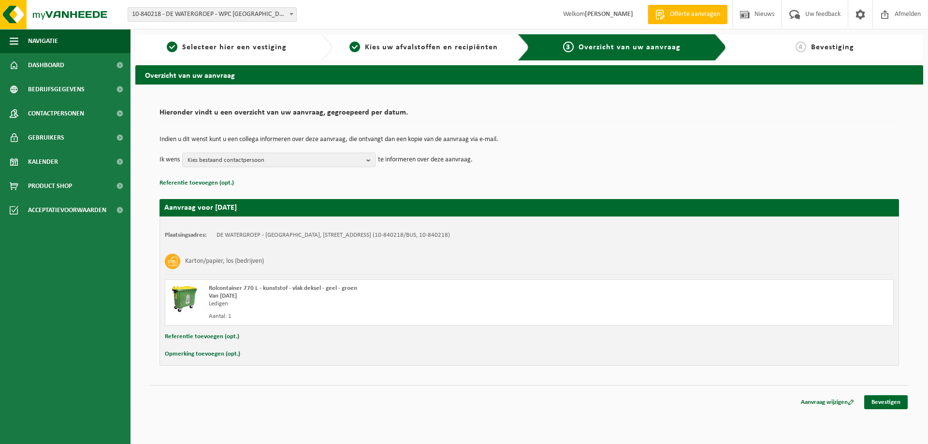  Describe the element at coordinates (46, 138) in the screenshot. I see `span: Gebruikers` at that location.